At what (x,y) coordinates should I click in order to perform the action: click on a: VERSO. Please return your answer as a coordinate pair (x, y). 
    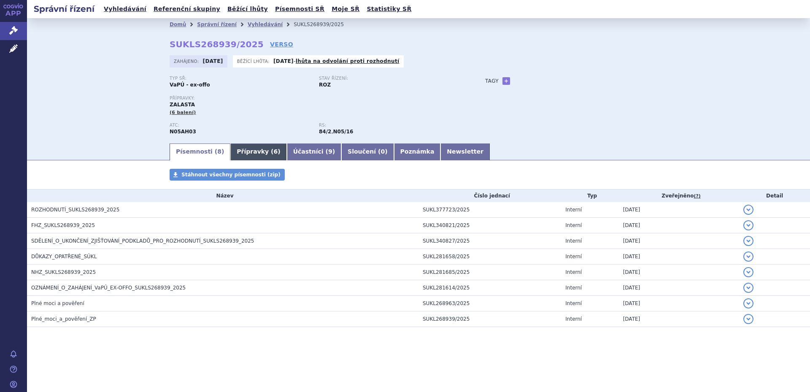
    Looking at the image, I should click on (281, 44).